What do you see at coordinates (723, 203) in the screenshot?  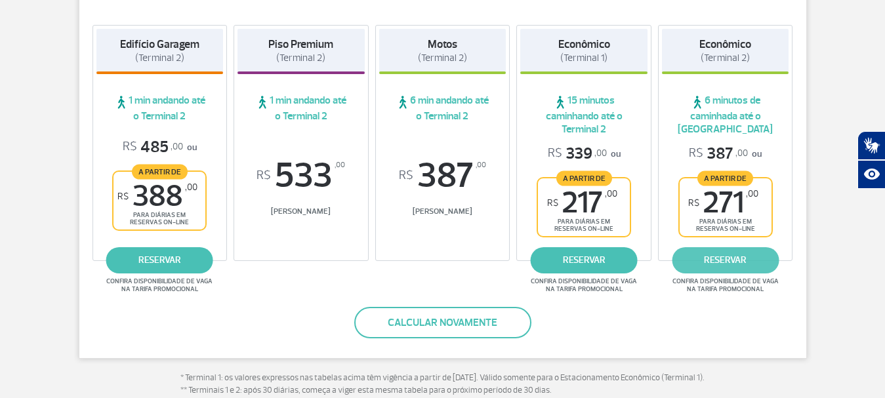 I see `span: 271` at bounding box center [723, 203].